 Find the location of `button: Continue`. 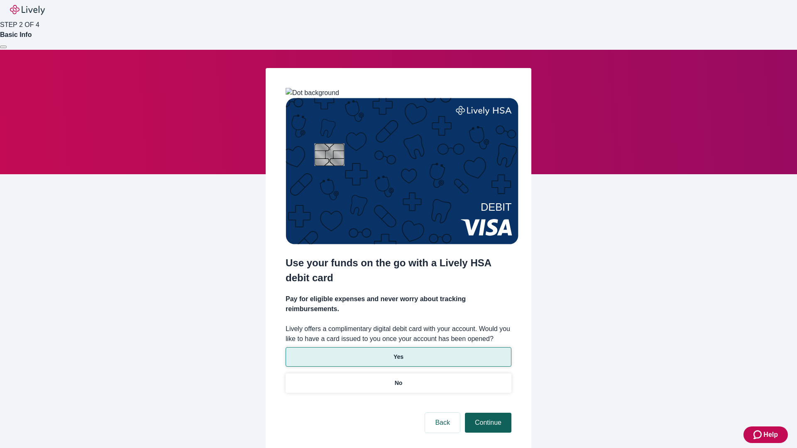

button: Continue is located at coordinates (488, 423).